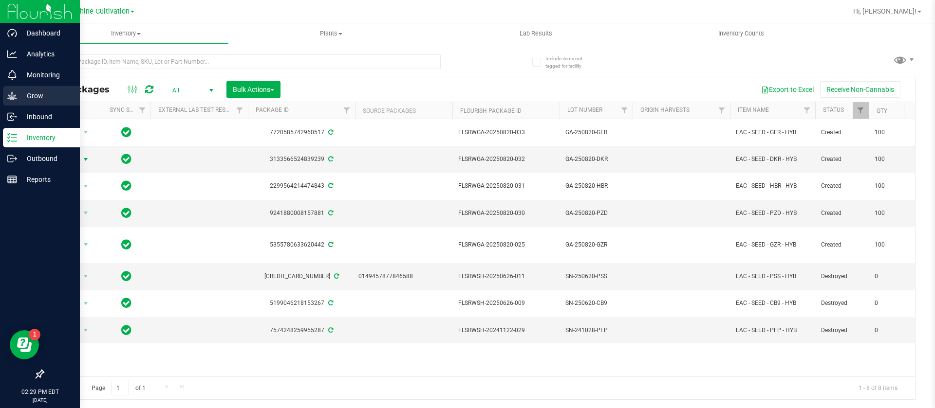 The height and width of the screenshot is (408, 935). What do you see at coordinates (833, 110) in the screenshot?
I see `a: Status` at bounding box center [833, 110].